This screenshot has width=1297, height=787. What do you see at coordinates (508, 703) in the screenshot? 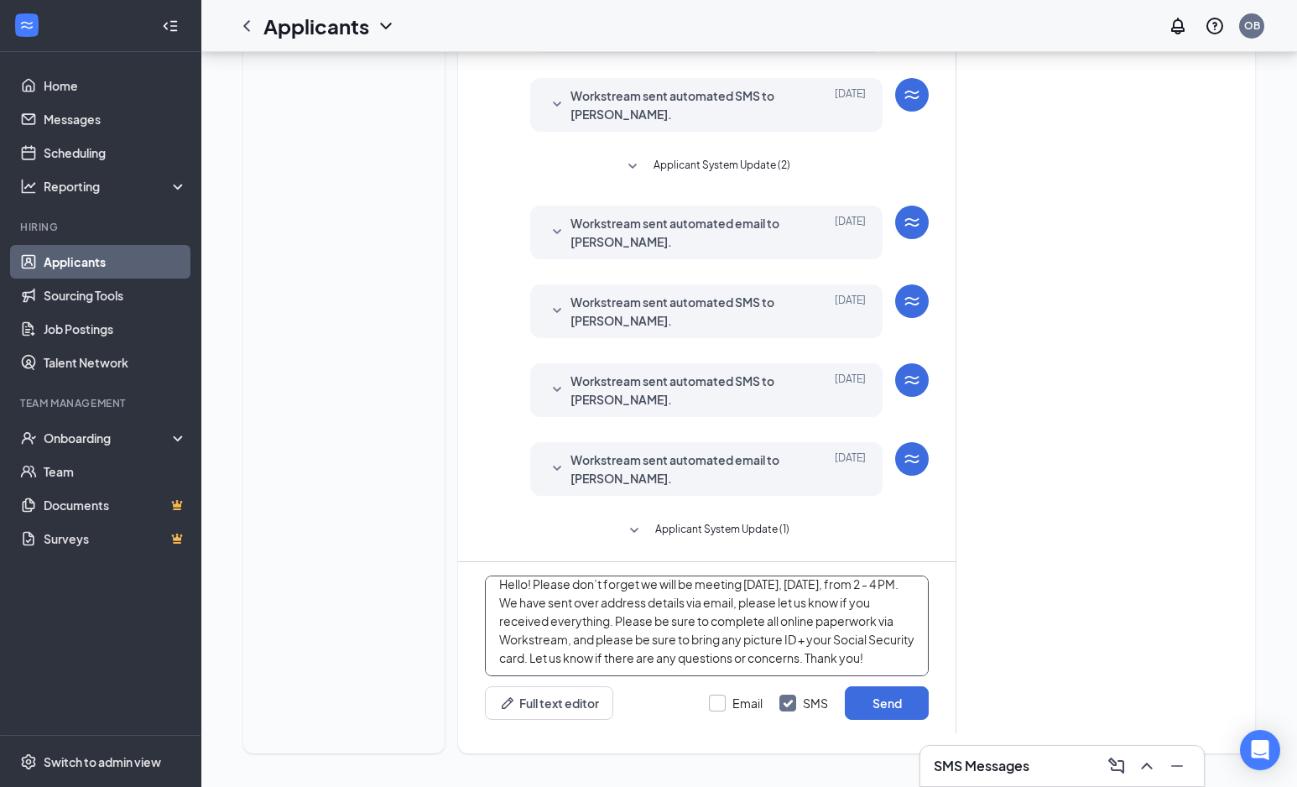
I see `svg: Pen` at bounding box center [508, 703].